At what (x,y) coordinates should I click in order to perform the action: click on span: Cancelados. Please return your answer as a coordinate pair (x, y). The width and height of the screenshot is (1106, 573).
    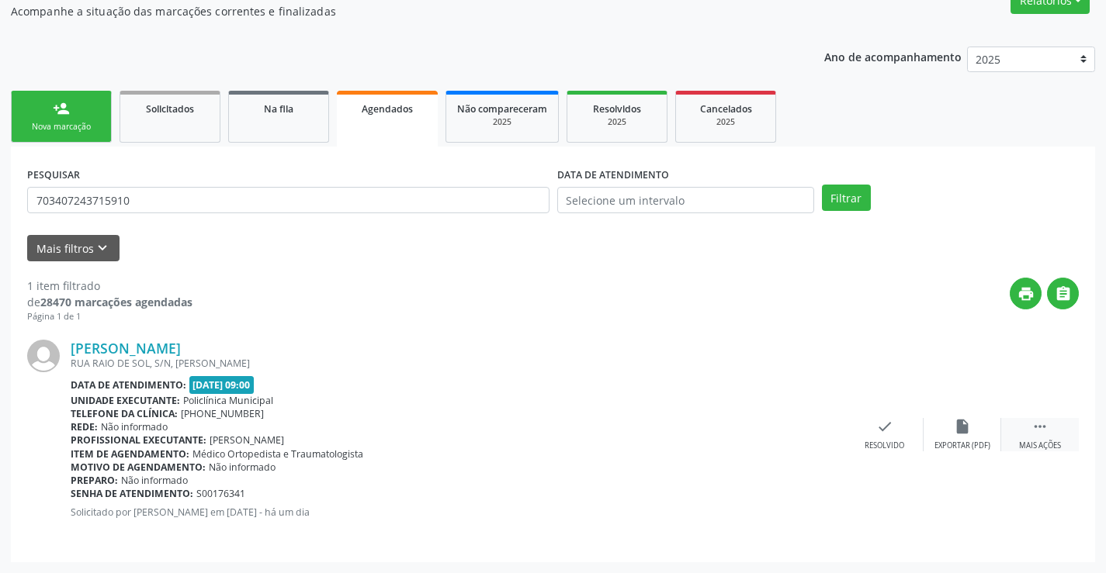
    Looking at the image, I should click on (725, 109).